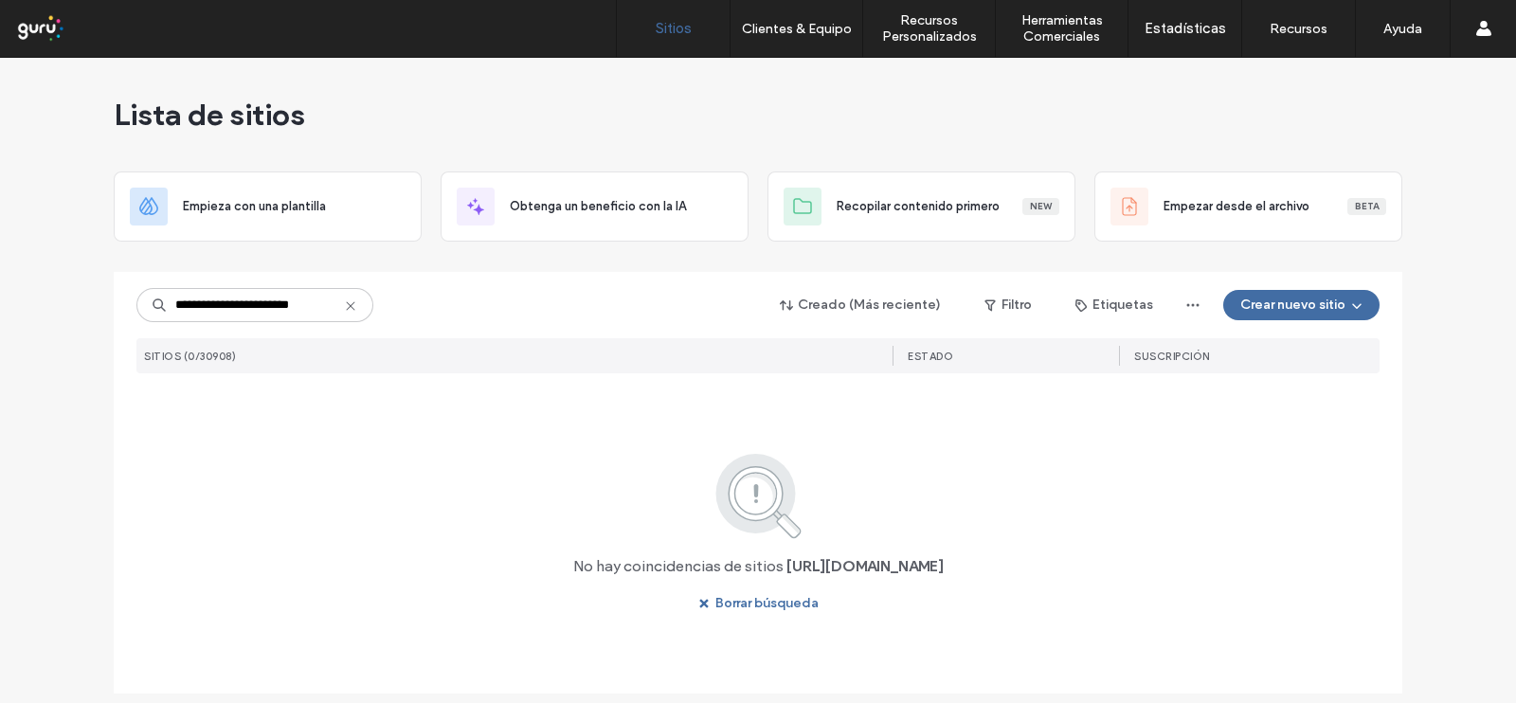 The height and width of the screenshot is (703, 1516). I want to click on div: Empieza con una plantilla, so click(267, 207).